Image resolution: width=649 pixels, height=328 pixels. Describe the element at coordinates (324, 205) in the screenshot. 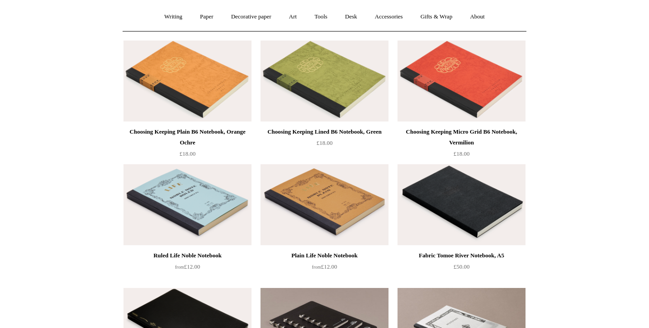

I see `img: Plain Life Noble Notebook` at that location.